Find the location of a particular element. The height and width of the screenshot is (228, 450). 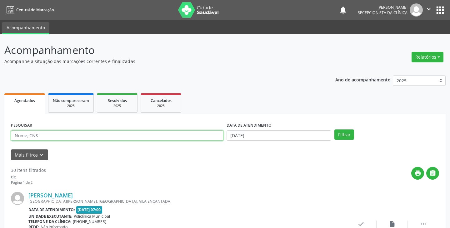

div: Página 1 de 2 is located at coordinates (28, 183).